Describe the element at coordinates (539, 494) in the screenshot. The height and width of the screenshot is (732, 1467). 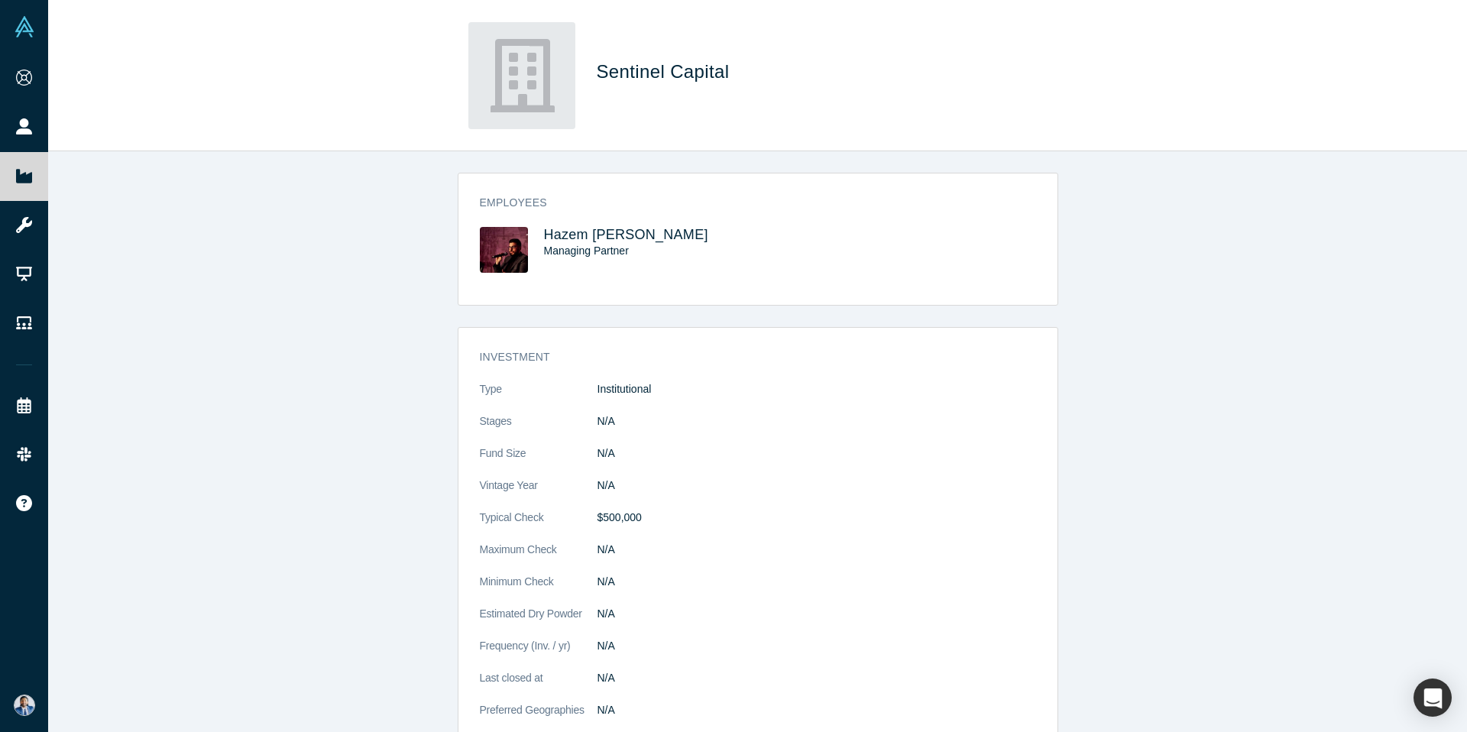
I see `dt: Vintage Year` at that location.